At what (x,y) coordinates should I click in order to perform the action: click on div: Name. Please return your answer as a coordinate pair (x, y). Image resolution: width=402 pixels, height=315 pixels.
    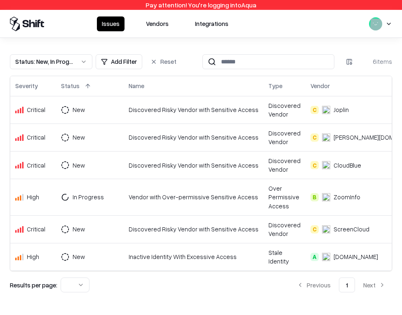
    Looking at the image, I should click on (136, 86).